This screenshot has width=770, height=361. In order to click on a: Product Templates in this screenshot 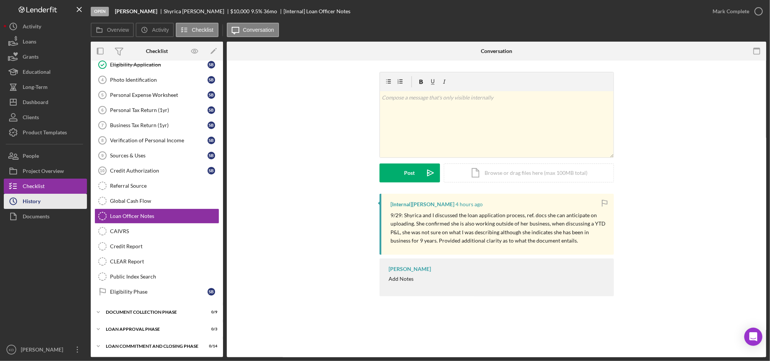, I will do `click(45, 132)`.